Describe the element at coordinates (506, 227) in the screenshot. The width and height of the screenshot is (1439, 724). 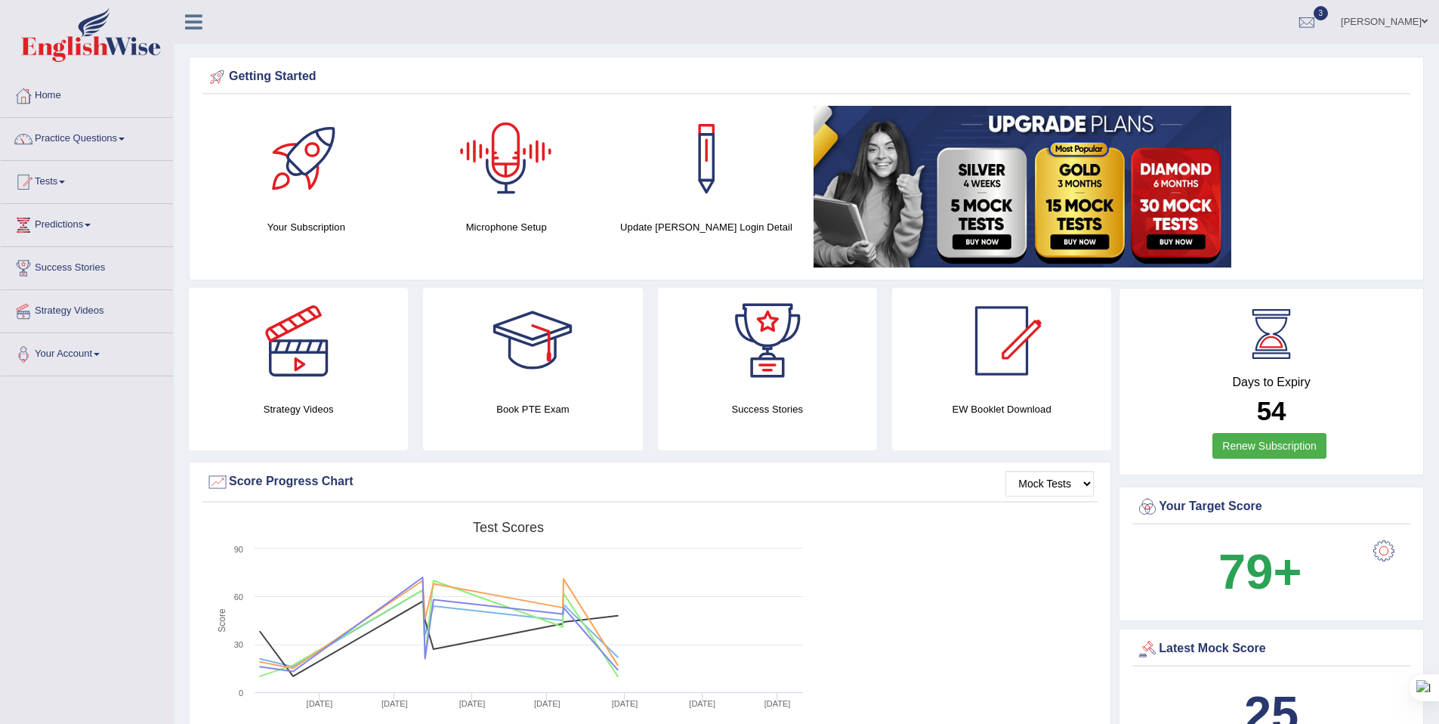
I see `h4: Microphone Setup` at that location.